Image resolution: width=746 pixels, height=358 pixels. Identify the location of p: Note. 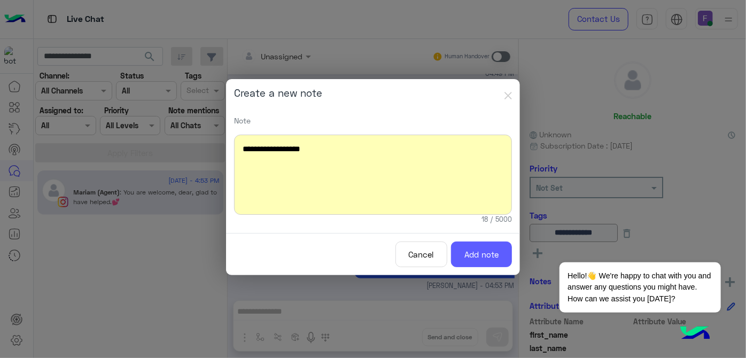
(373, 120).